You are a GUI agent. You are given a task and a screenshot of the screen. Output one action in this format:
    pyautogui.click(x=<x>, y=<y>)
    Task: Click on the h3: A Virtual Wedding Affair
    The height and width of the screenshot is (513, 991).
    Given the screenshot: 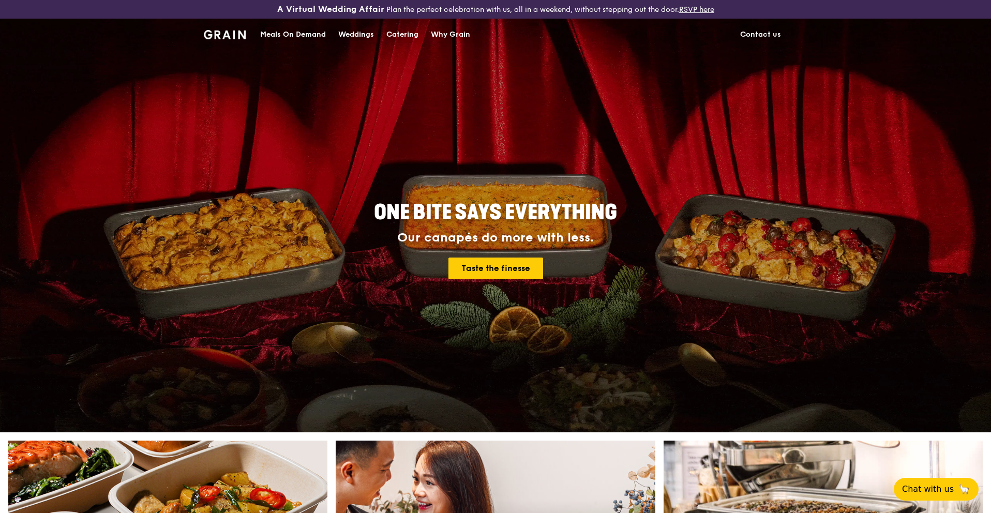 What is the action you would take?
    pyautogui.click(x=331, y=9)
    